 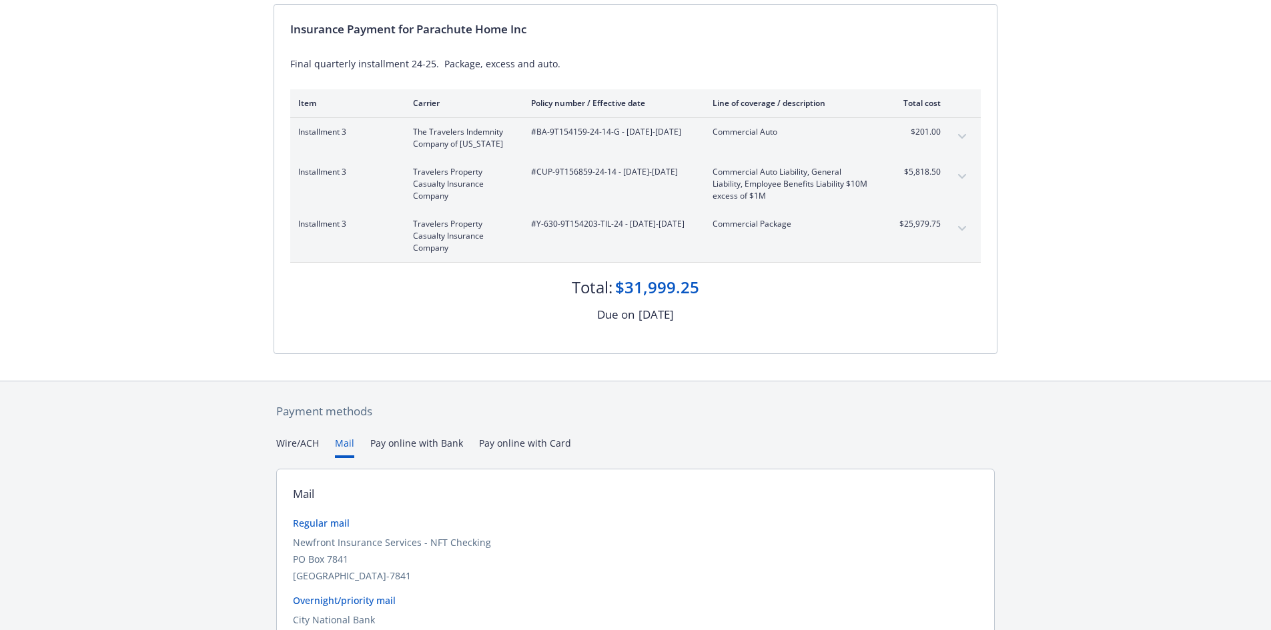 What do you see at coordinates (616, 315) in the screenshot?
I see `div: Due on` at bounding box center [616, 315].